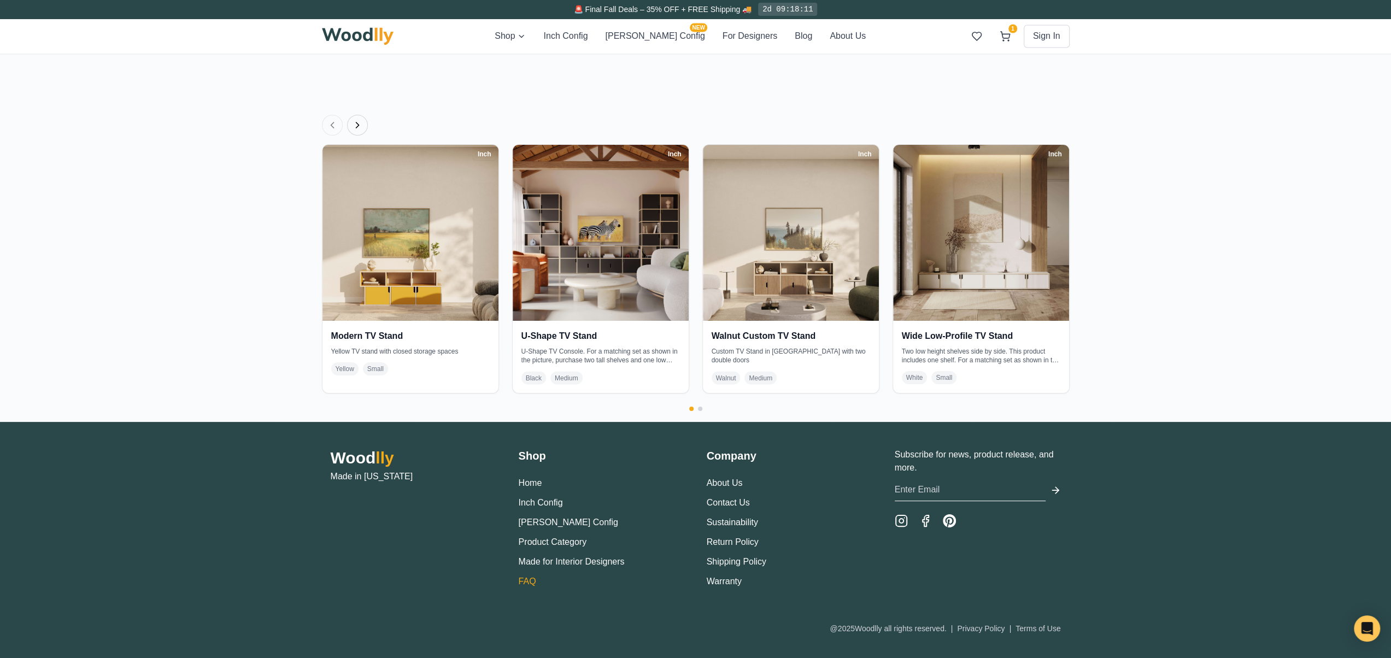 The image size is (1391, 658). Describe the element at coordinates (1360, 334) in the screenshot. I see `button: Blue` at that location.